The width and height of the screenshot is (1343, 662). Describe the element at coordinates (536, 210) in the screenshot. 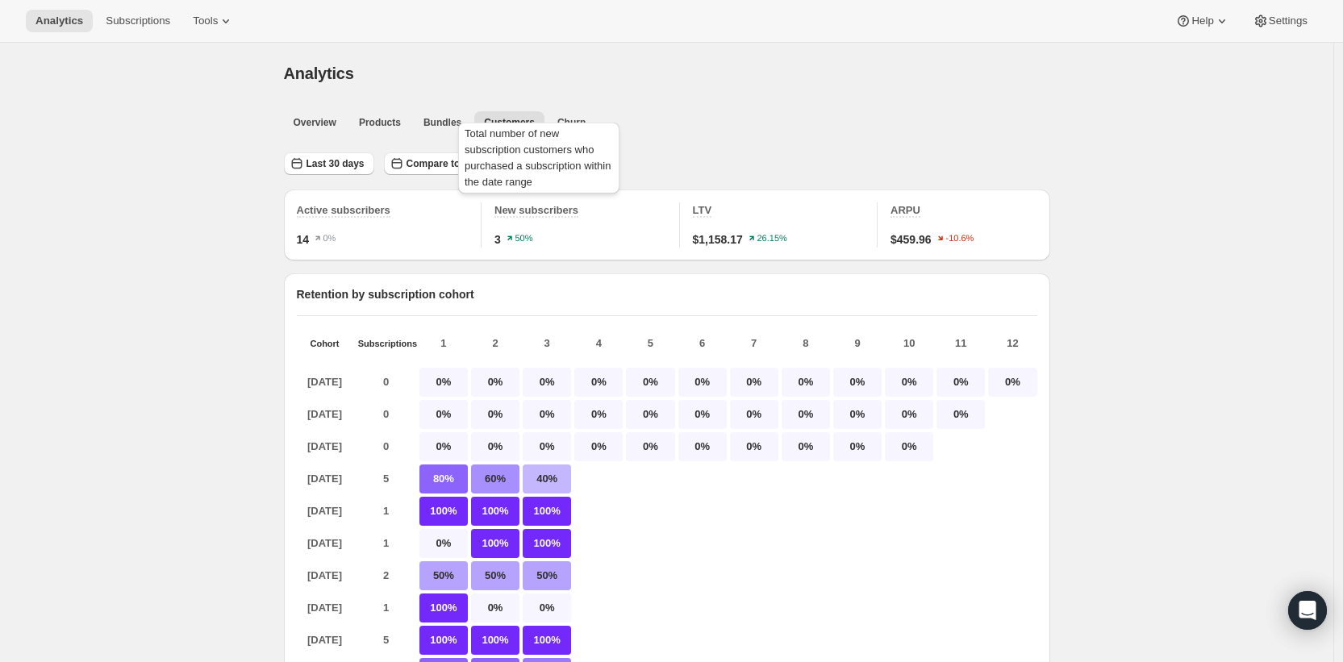

I see `span: New subscribers` at that location.